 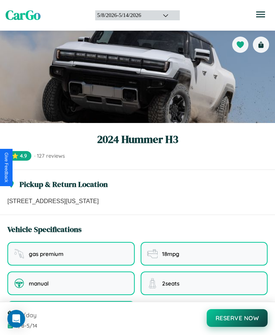 What do you see at coordinates (26, 326) in the screenshot?
I see `span: 5 / 8 - 5 / 14` at bounding box center [26, 326].